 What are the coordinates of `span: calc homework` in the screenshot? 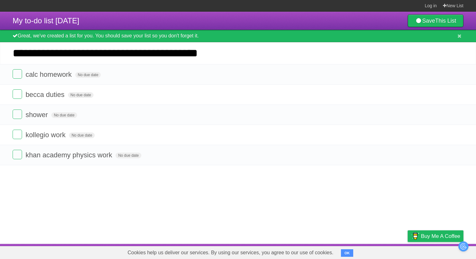 It's located at (49, 74).